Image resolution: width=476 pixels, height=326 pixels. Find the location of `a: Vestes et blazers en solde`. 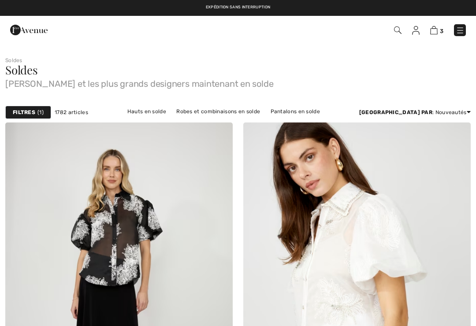

a: Vestes et blazers en solde is located at coordinates (239, 123).